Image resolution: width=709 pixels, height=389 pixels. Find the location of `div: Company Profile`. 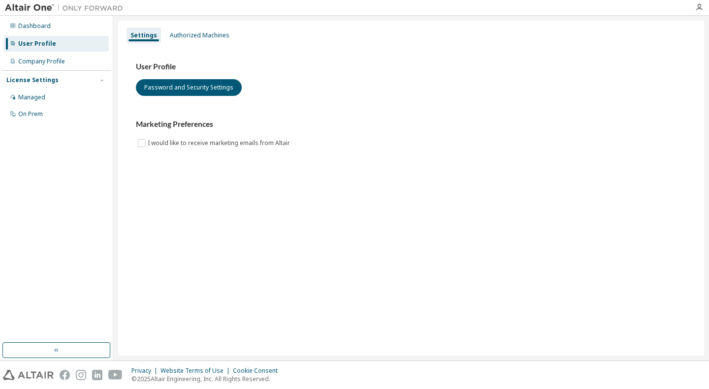

div: Company Profile is located at coordinates (41, 62).